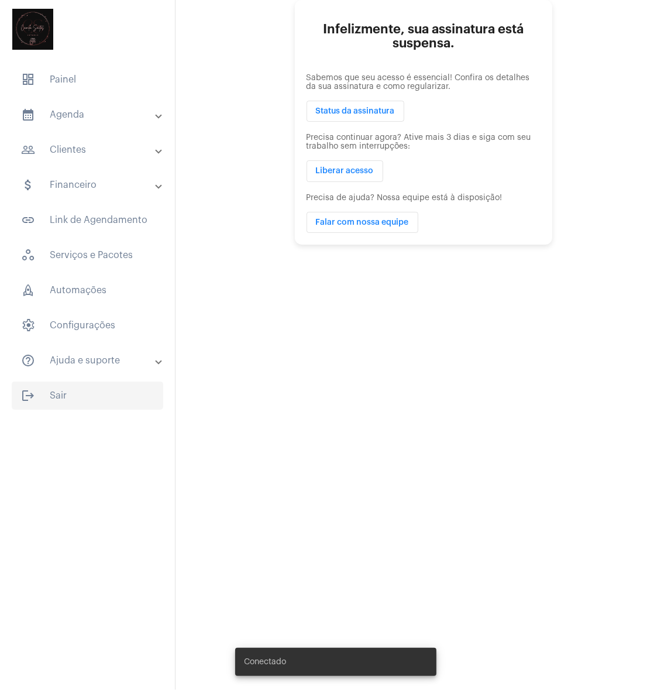 The image size is (671, 690). What do you see at coordinates (88, 115) in the screenshot?
I see `mat-panel-title: Agenda` at bounding box center [88, 115].